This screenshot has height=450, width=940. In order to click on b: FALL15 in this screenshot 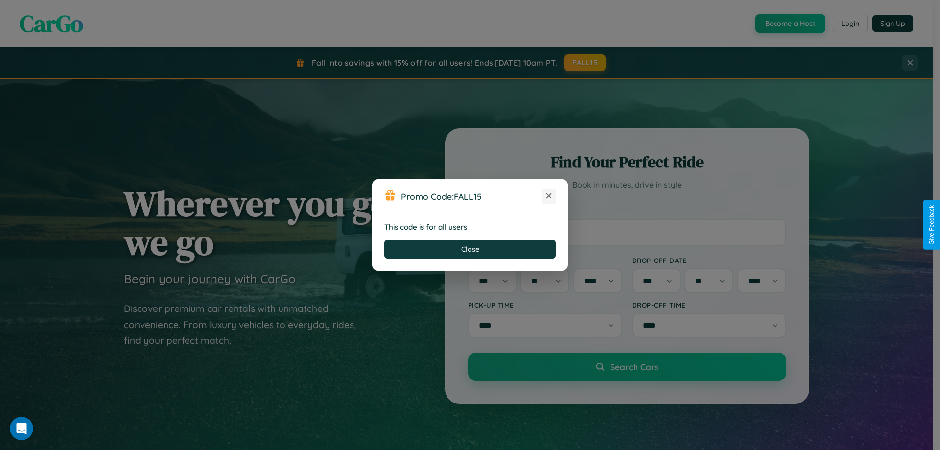, I will do `click(467, 196)`.